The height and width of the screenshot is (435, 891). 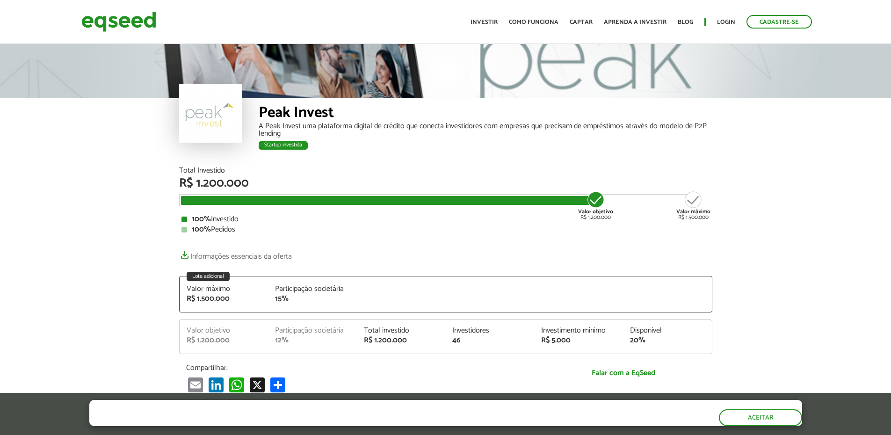 What do you see at coordinates (446, 219) in the screenshot?
I see `div: Investido` at bounding box center [446, 219].